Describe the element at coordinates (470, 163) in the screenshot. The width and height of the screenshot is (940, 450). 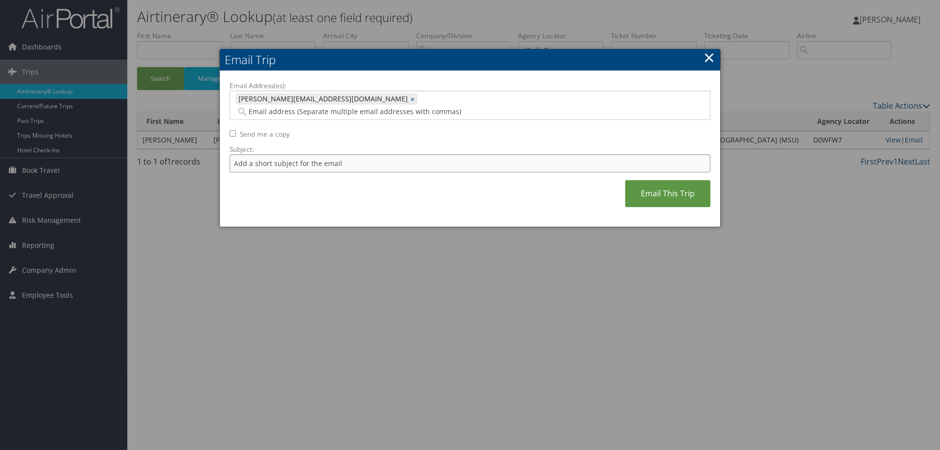
I see `input: Add a short subject for the email` at that location.